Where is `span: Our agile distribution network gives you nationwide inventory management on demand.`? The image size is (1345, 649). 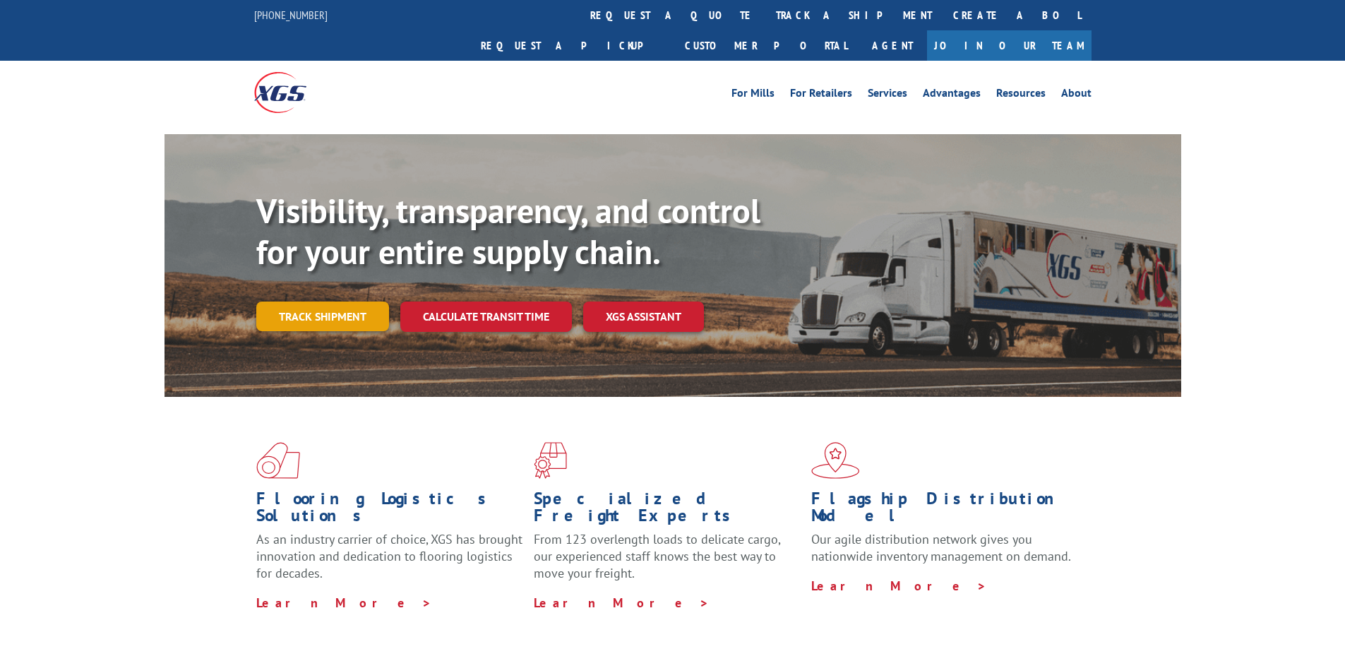
span: Our agile distribution network gives you nationwide inventory management on demand. is located at coordinates (941, 547).